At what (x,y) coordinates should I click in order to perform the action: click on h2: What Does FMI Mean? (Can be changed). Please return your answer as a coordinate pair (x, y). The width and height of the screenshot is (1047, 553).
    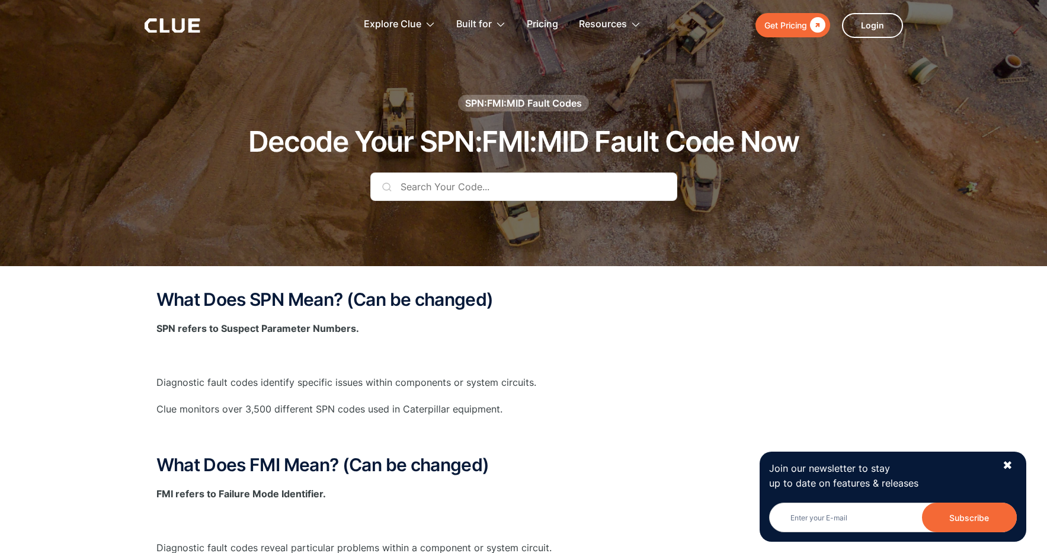
    Looking at the image, I should click on (524, 465).